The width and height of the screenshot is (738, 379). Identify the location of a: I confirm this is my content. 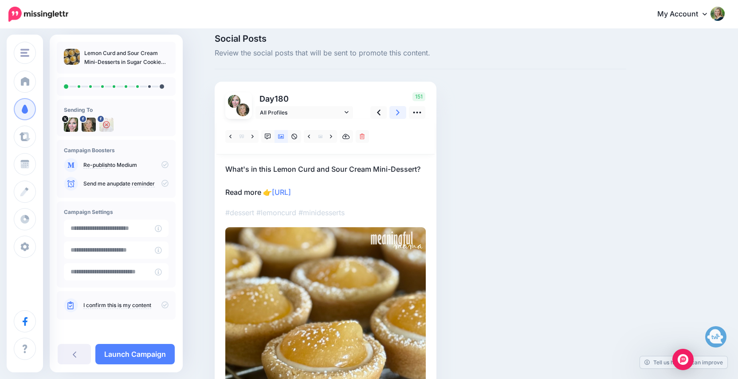
(117, 305).